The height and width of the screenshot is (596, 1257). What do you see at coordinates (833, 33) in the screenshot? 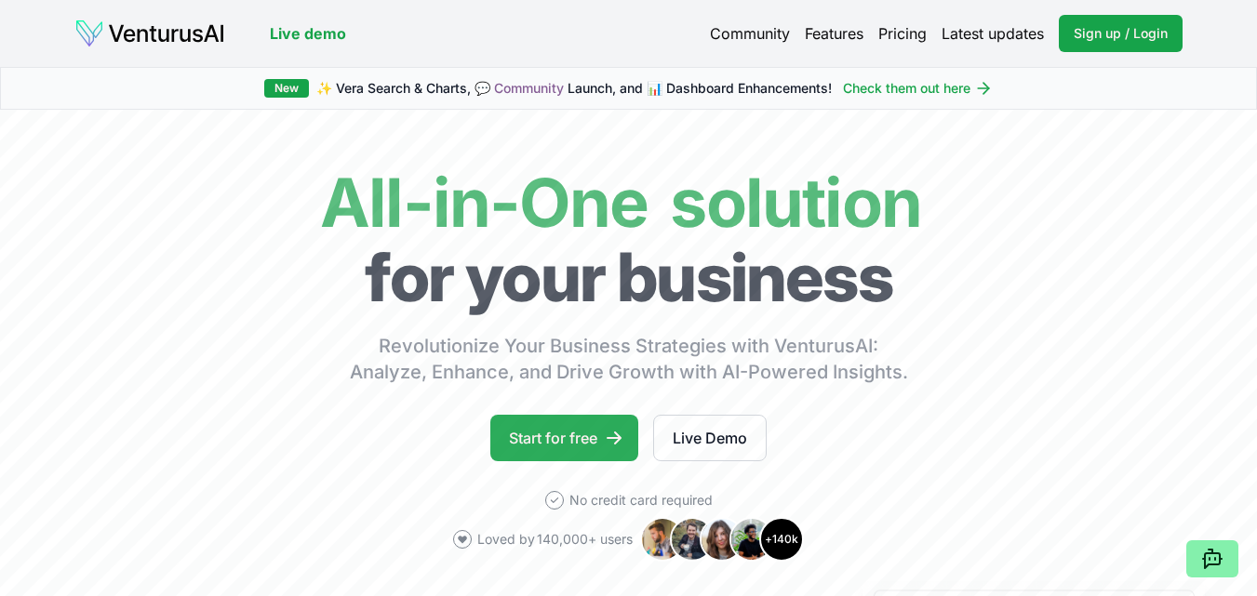
I see `a: Features` at bounding box center [833, 33].